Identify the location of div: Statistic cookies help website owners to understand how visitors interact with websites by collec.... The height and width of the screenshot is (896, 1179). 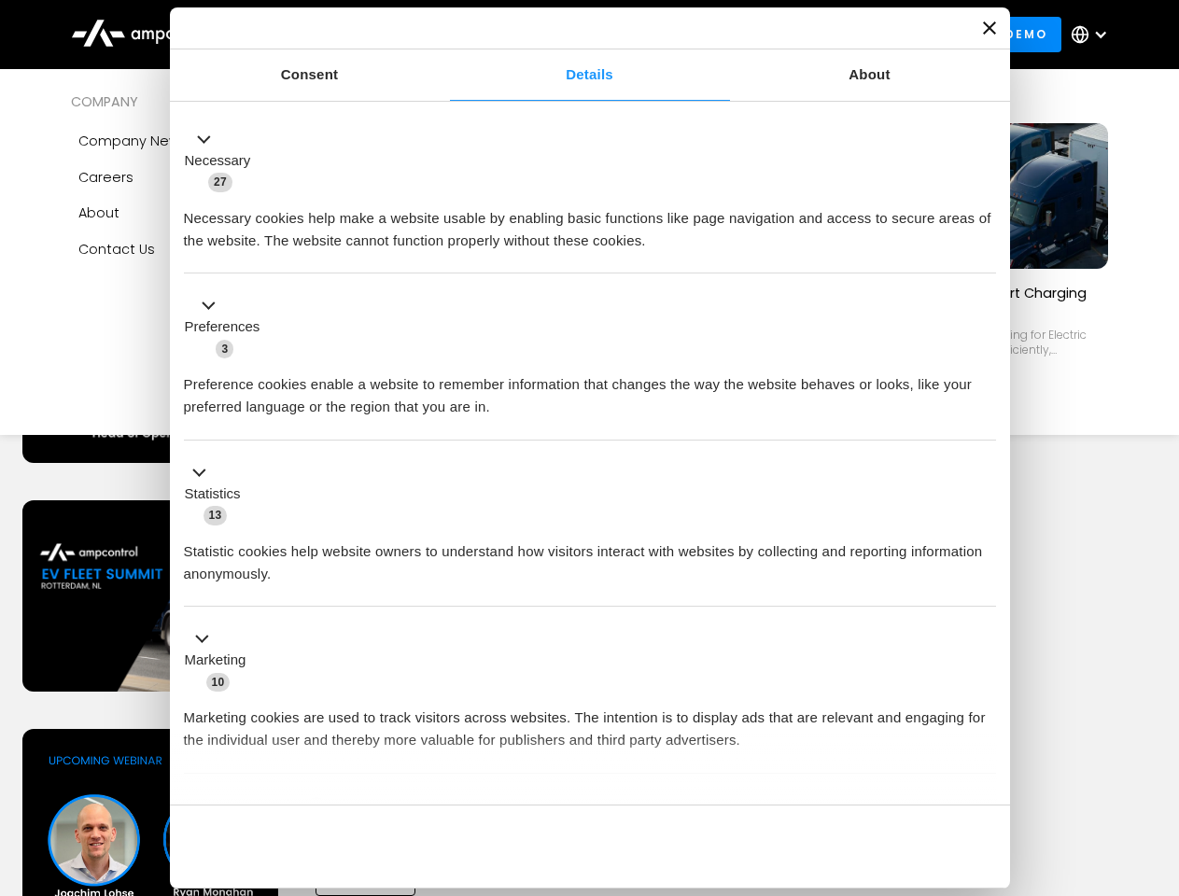
(590, 555).